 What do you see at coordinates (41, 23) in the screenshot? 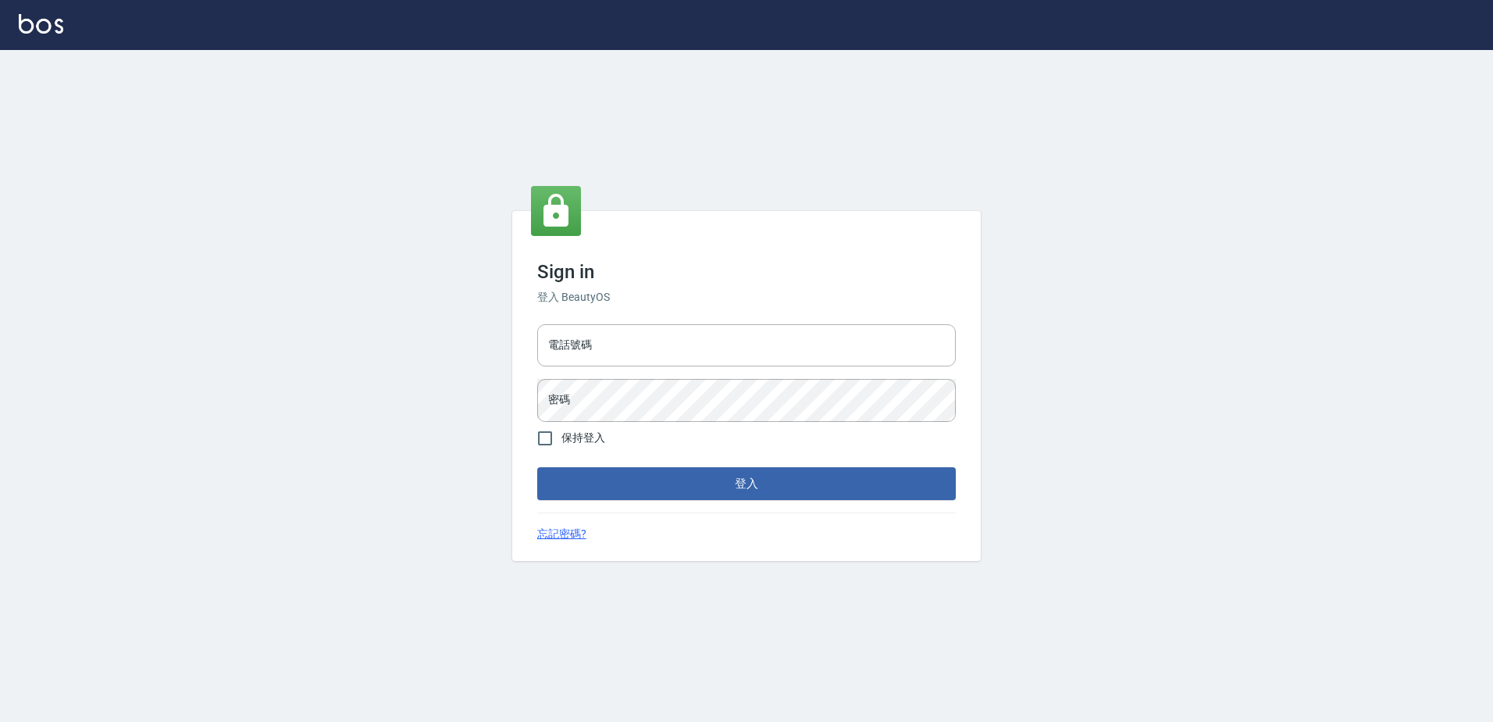
I see `img: Logo` at bounding box center [41, 23].